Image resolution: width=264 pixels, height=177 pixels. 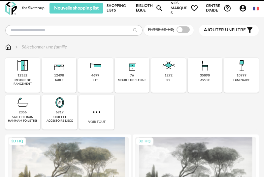 I want to click on div: 2356, so click(x=23, y=112).